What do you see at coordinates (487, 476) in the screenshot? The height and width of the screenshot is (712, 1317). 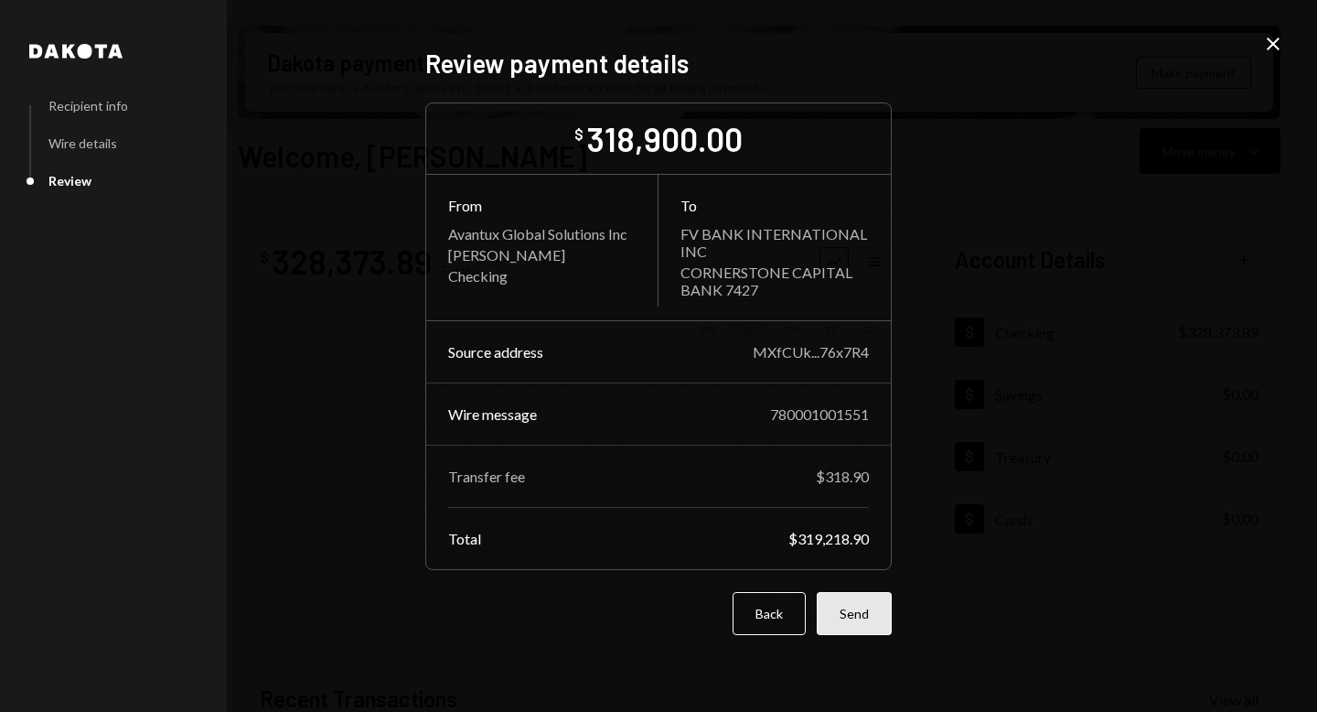 I see `div: Transfer fee` at bounding box center [487, 476].